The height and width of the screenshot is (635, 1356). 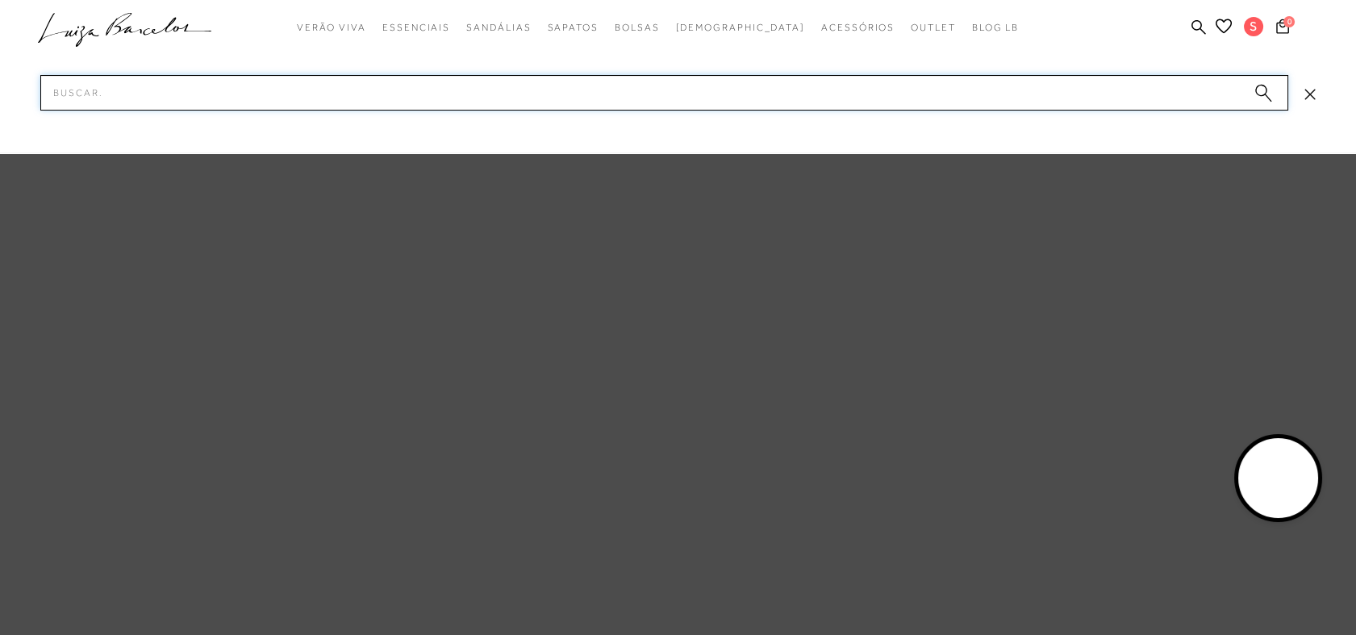 I want to click on button: S, so click(x=1254, y=28).